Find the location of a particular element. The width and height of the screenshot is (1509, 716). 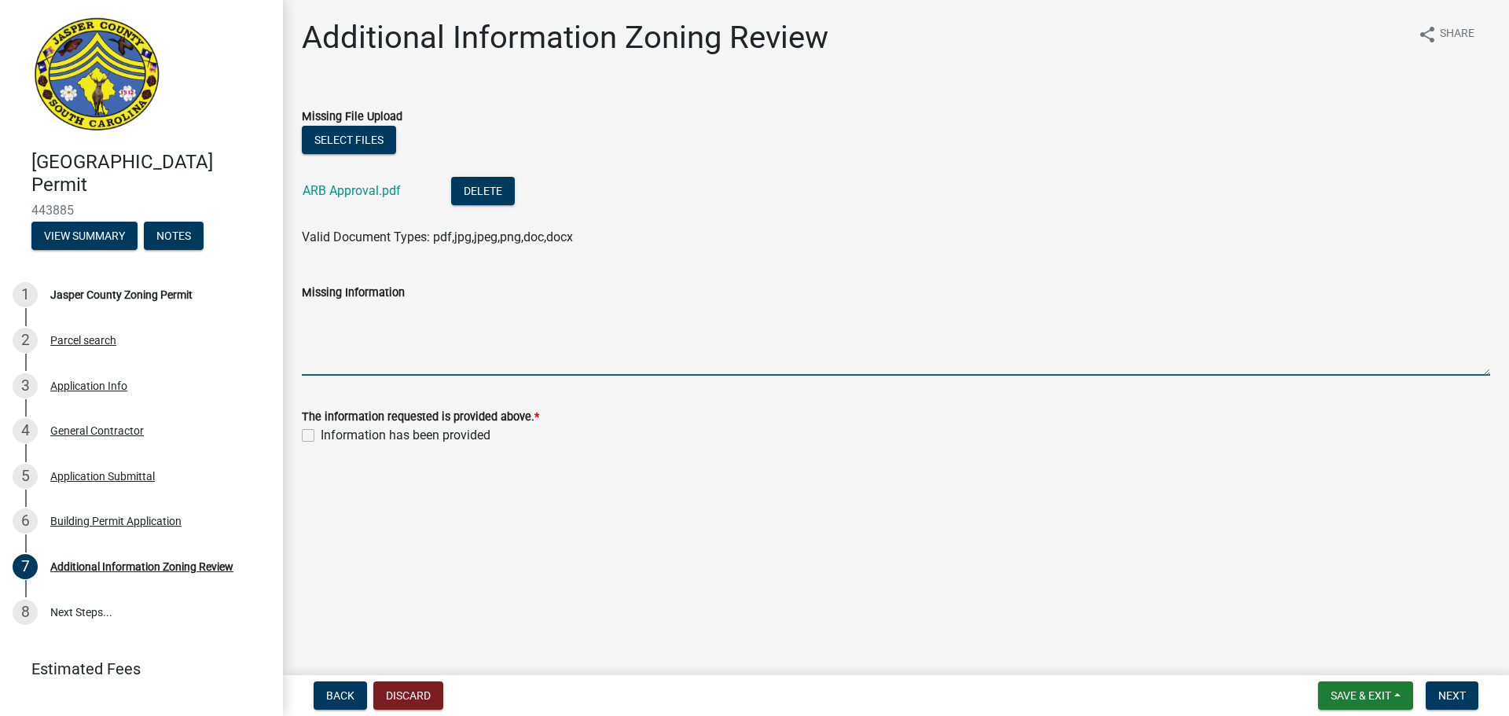

div: 3 is located at coordinates (25, 386).